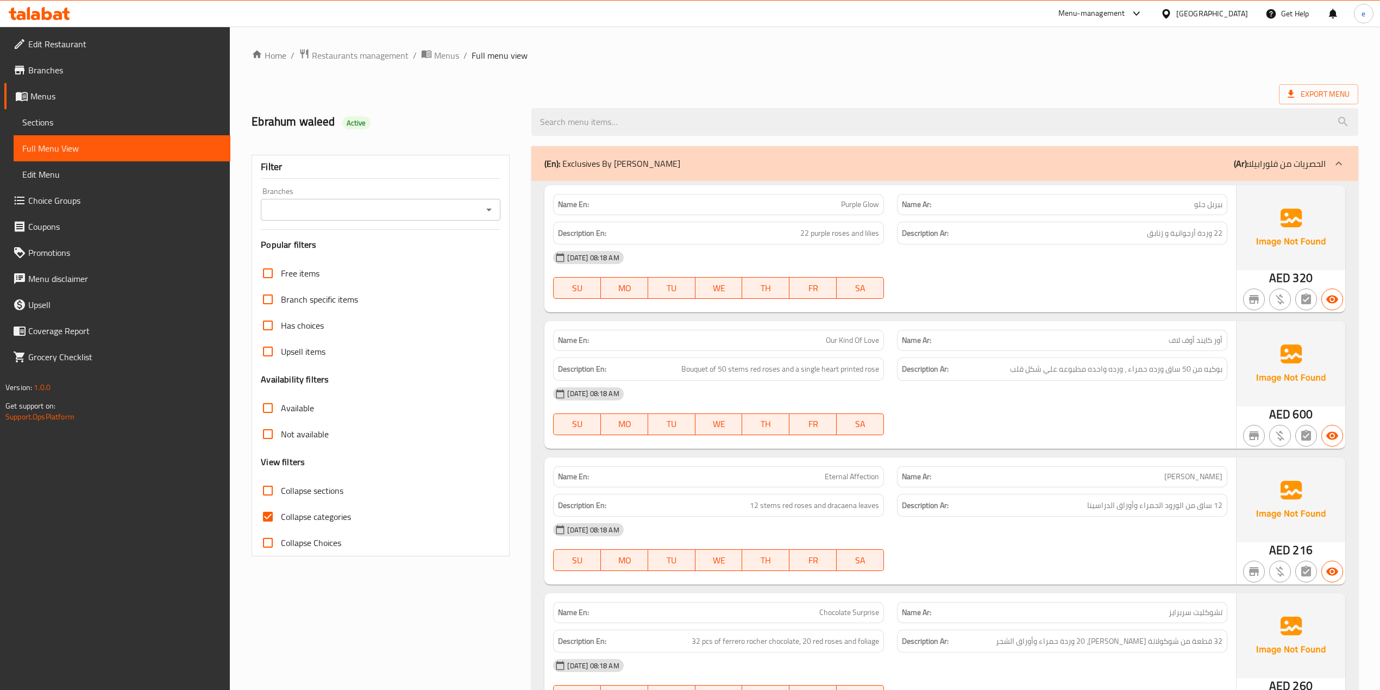 The height and width of the screenshot is (690, 1380). What do you see at coordinates (30, 406) in the screenshot?
I see `span: Get support on:` at bounding box center [30, 406].